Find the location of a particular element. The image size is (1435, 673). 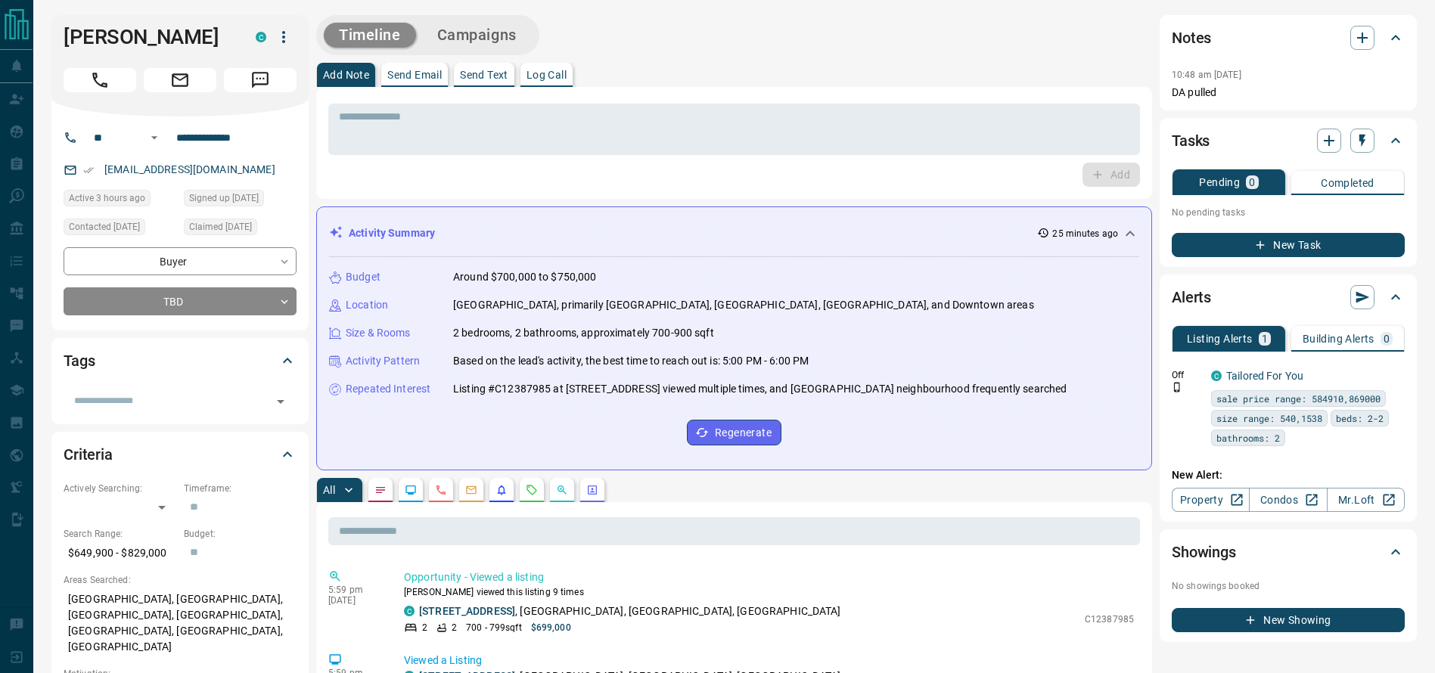

svg: Notes is located at coordinates (381, 490).